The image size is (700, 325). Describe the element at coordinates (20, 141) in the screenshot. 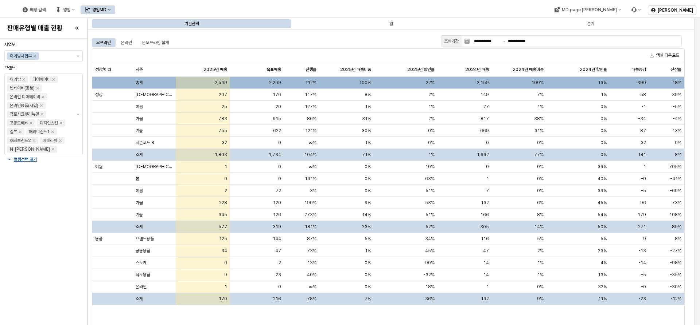

I see `div: 해외브랜드2` at that location.